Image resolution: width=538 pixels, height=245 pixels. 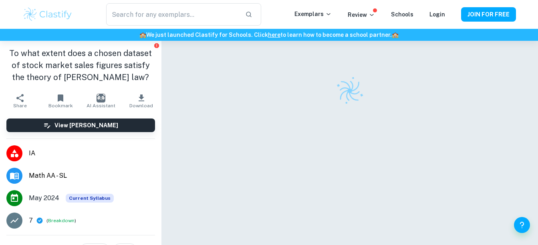 What do you see at coordinates (92, 176) in the screenshot?
I see `span: Math AA - SL` at bounding box center [92, 176].